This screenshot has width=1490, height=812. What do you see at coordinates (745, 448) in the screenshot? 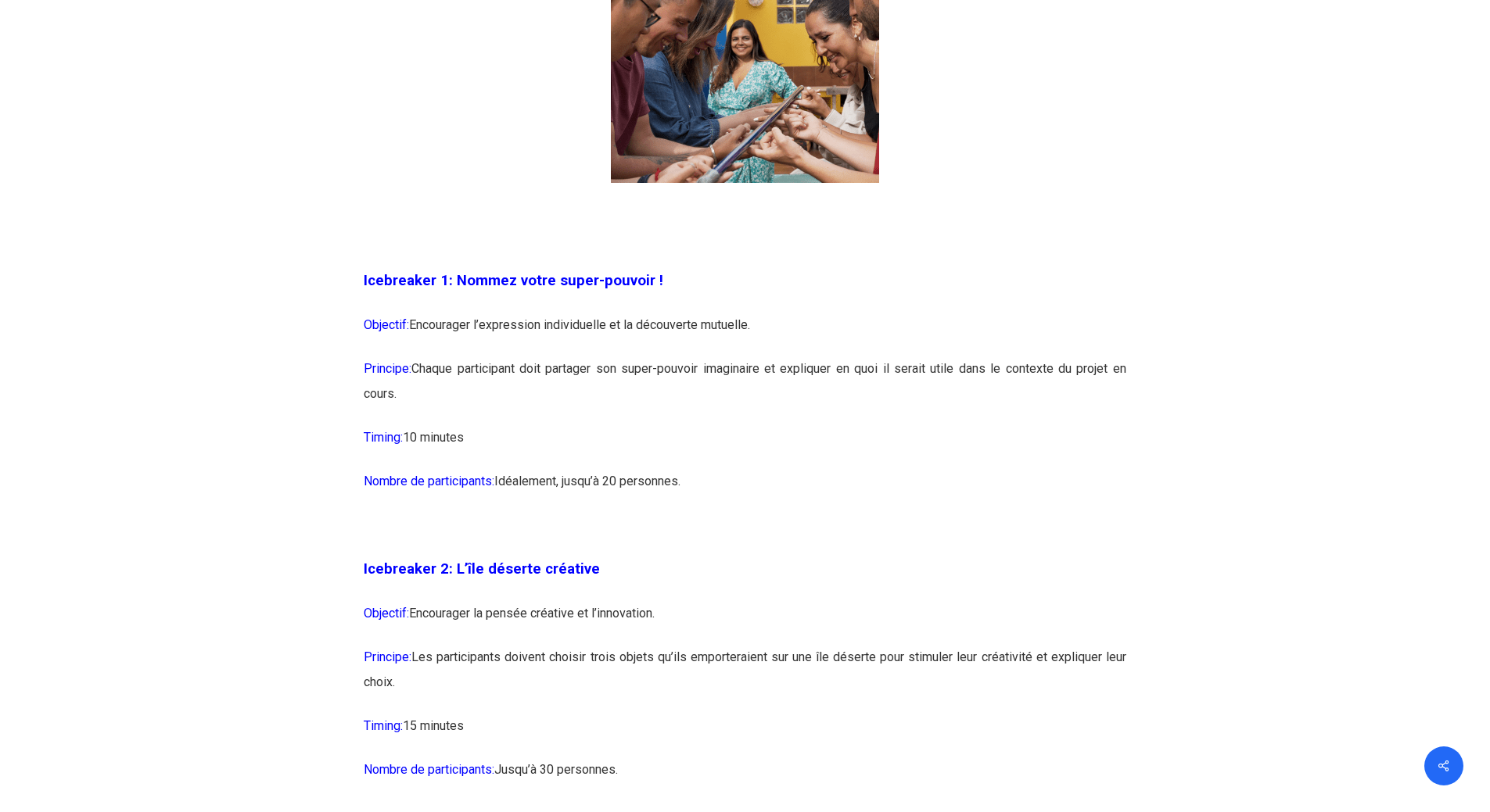
I see `p: 10 minutes` at bounding box center [745, 448].